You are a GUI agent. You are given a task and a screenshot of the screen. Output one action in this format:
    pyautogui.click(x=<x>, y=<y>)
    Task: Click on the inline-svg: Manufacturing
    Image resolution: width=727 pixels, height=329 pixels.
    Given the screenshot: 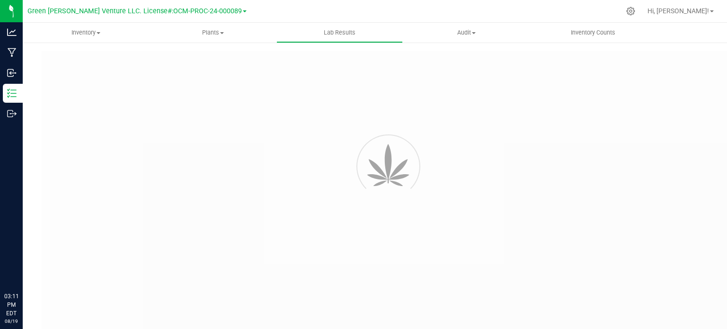 What is the action you would take?
    pyautogui.click(x=12, y=53)
    